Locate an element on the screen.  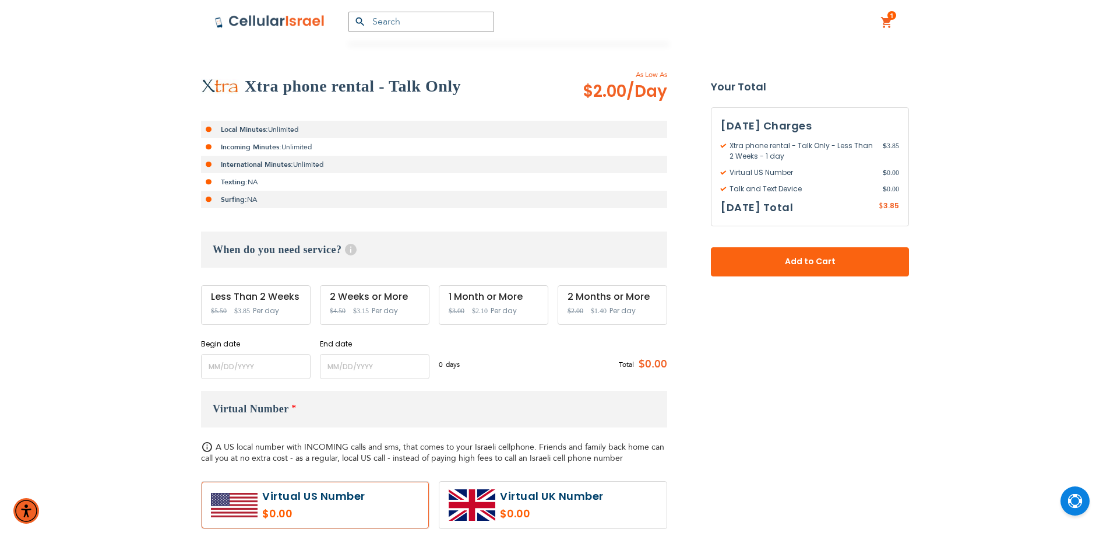
span: Add to Cart is located at coordinates (810, 261).